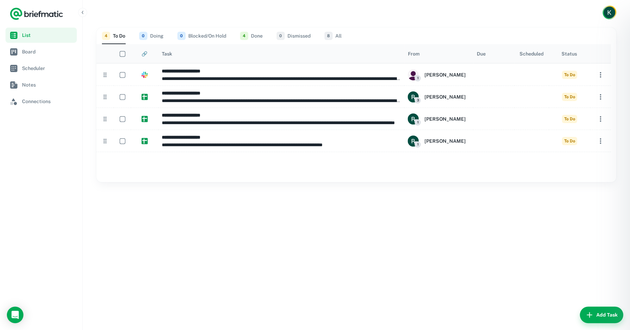 The image size is (630, 330). What do you see at coordinates (48, 85) in the screenshot?
I see `span: Notes` at bounding box center [48, 85].